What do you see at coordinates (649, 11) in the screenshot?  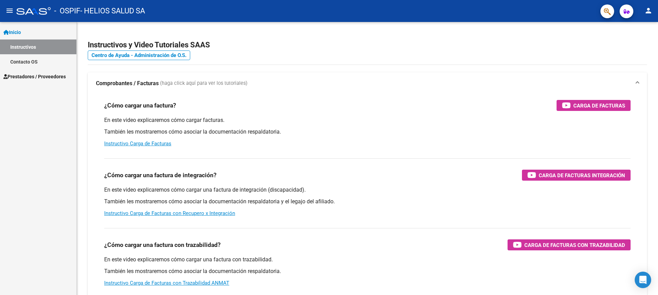 I see `mat-icon: person` at bounding box center [649, 11].